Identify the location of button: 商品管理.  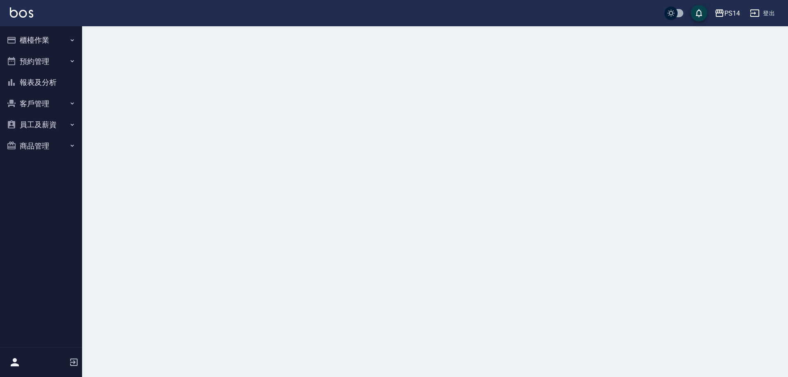
(41, 146).